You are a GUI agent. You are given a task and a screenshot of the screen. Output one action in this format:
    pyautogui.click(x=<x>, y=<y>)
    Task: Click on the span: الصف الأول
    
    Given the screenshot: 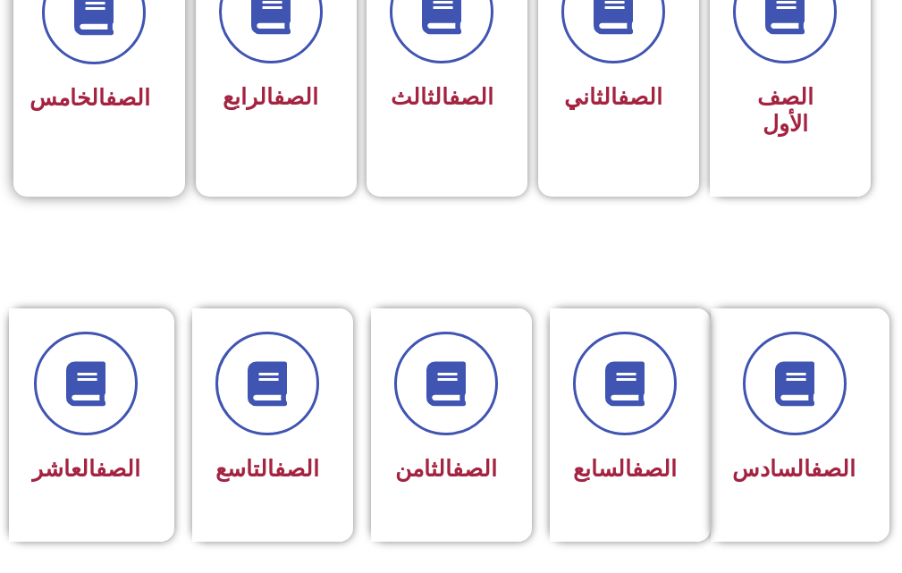 What is the action you would take?
    pyautogui.click(x=785, y=110)
    